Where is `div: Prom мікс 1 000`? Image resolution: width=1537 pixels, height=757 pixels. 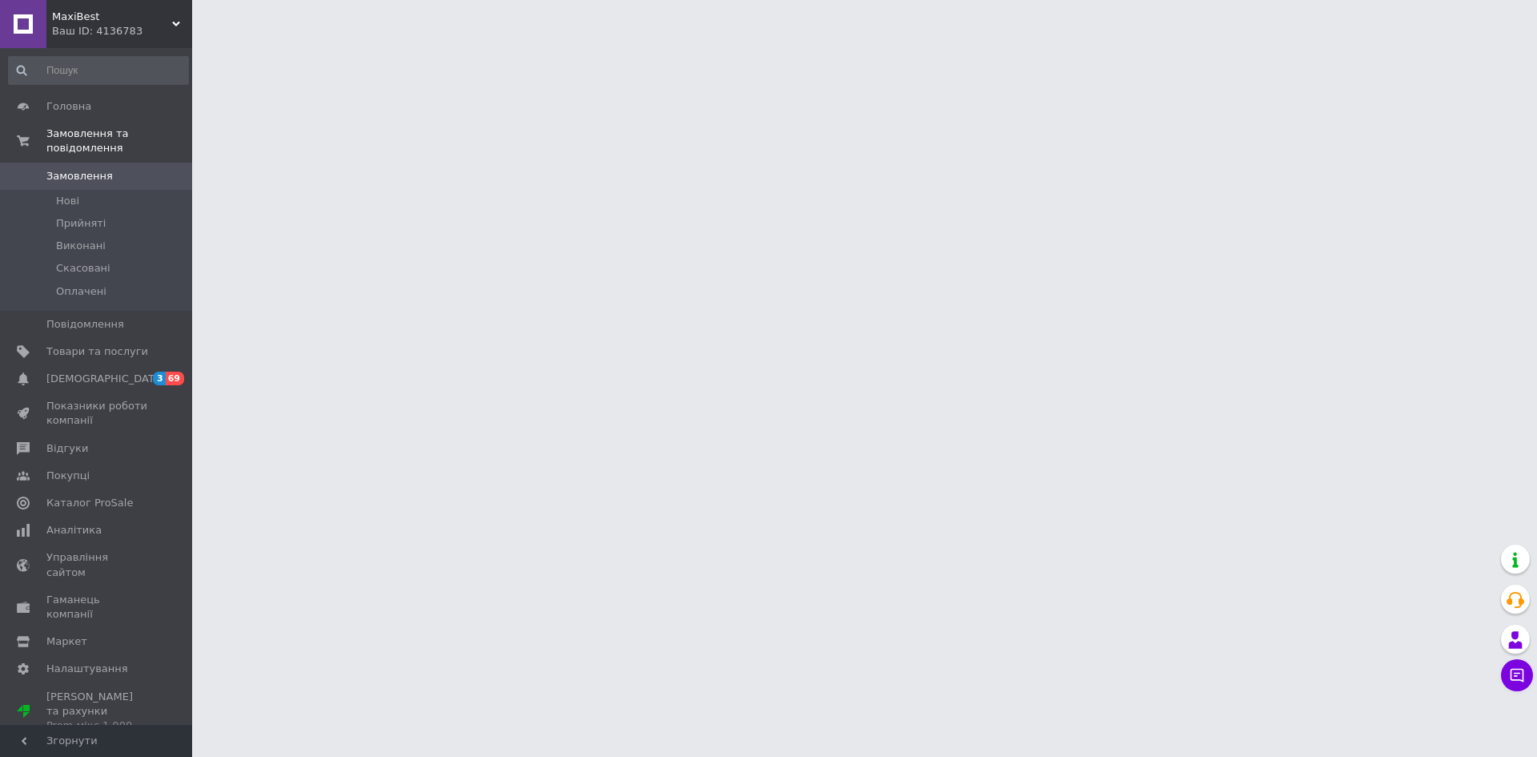 div: Prom мікс 1 000 is located at coordinates (97, 725).